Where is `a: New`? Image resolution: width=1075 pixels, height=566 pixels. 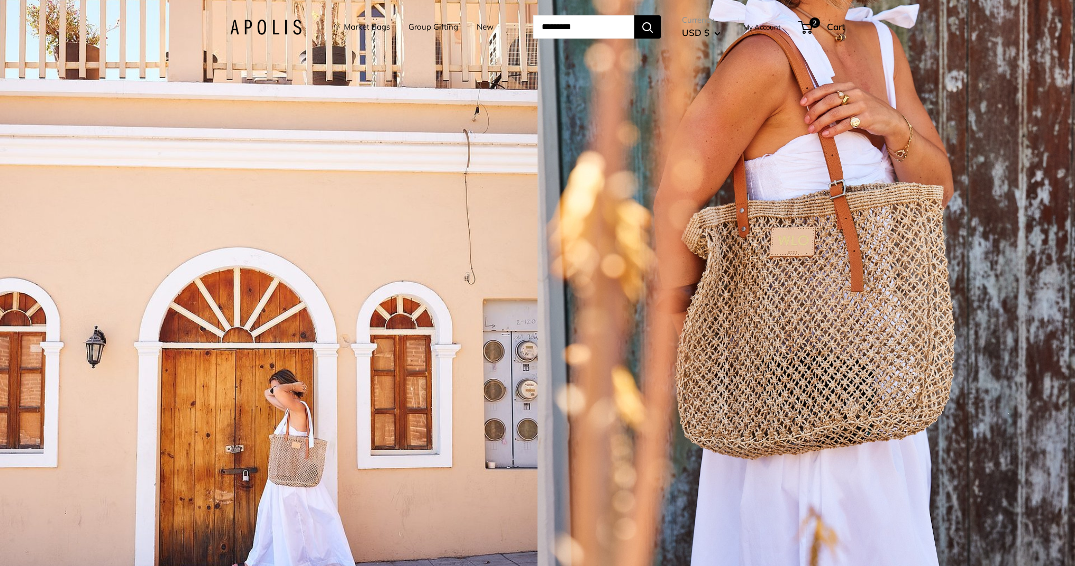
a: New is located at coordinates (485, 27).